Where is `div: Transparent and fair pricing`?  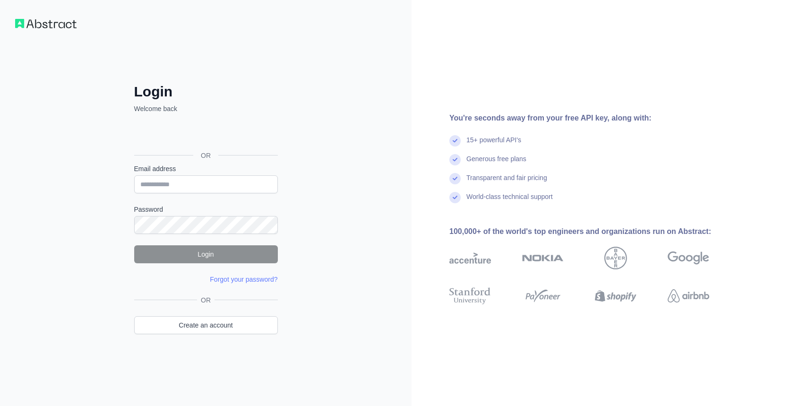
div: Transparent and fair pricing is located at coordinates (507, 182).